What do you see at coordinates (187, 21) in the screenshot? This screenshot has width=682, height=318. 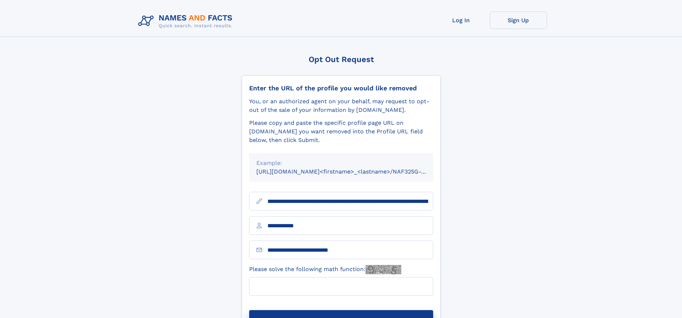 I see `img: Logo Names and Facts` at bounding box center [187, 21].